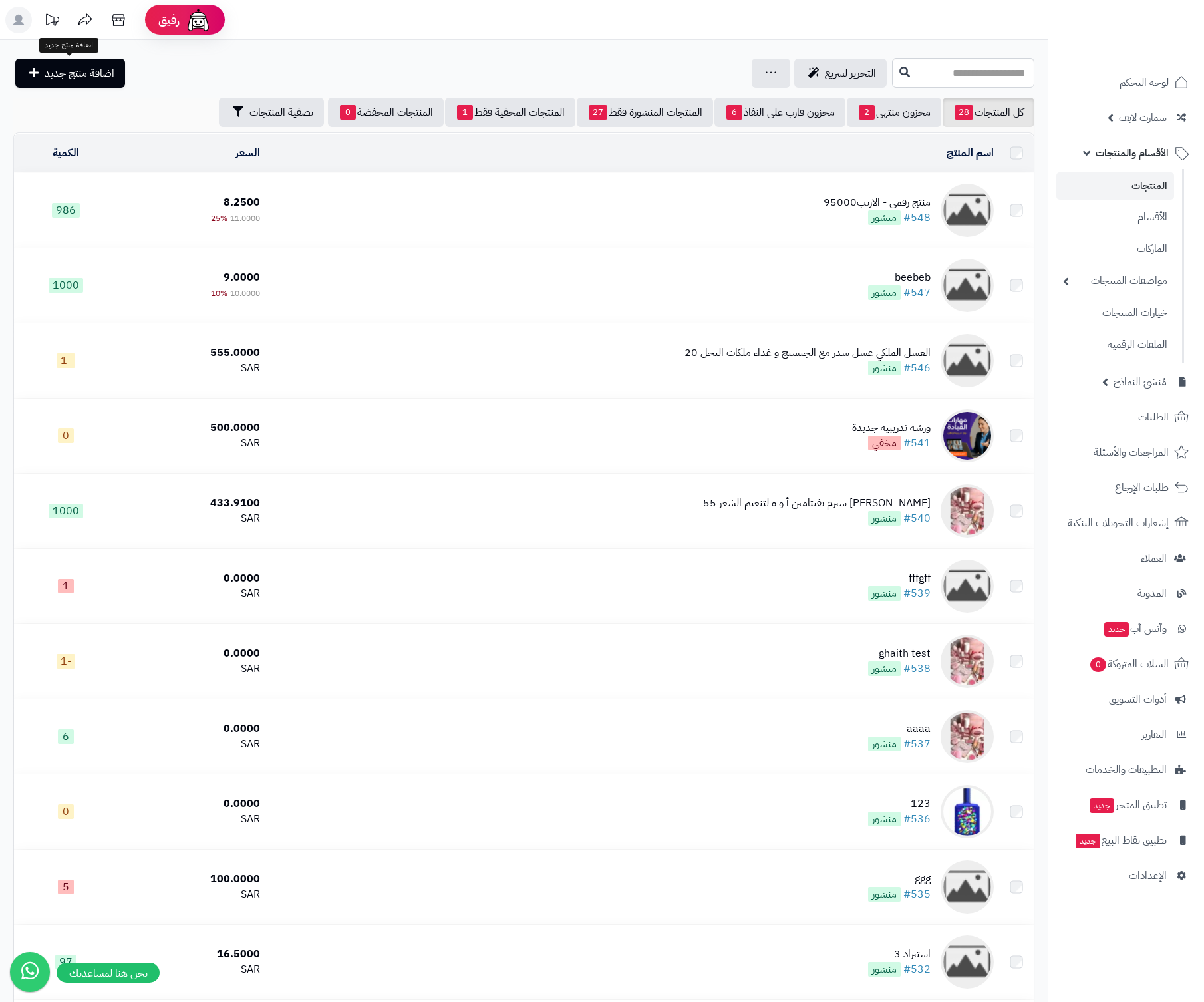 The height and width of the screenshot is (1002, 1204). Describe the element at coordinates (79, 73) in the screenshot. I see `span: اضافة منتج جديد` at that location.